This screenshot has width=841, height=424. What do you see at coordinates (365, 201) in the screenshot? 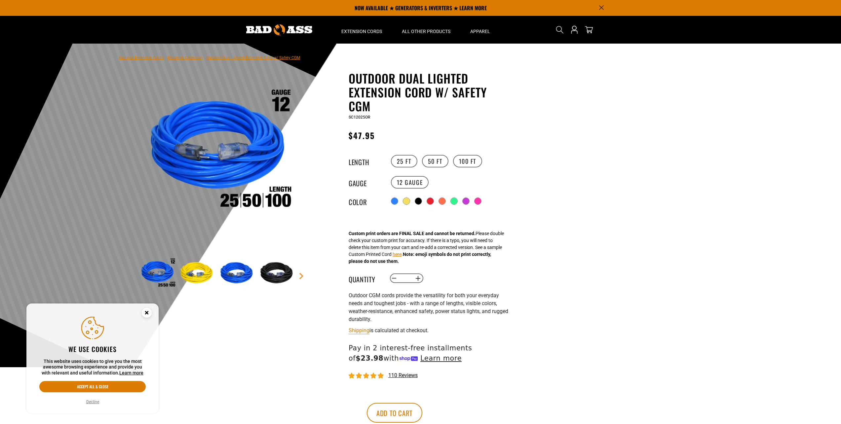
I see `legend: Color` at bounding box center [365, 201].